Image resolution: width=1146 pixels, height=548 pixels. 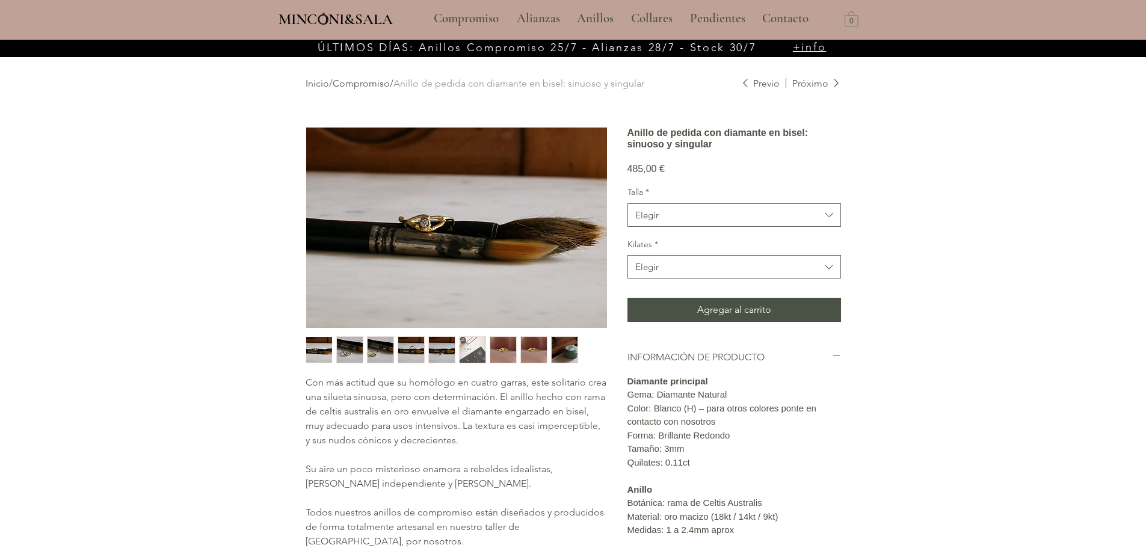 What do you see at coordinates (734, 245) in the screenshot?
I see `label: Kilates` at bounding box center [734, 245].